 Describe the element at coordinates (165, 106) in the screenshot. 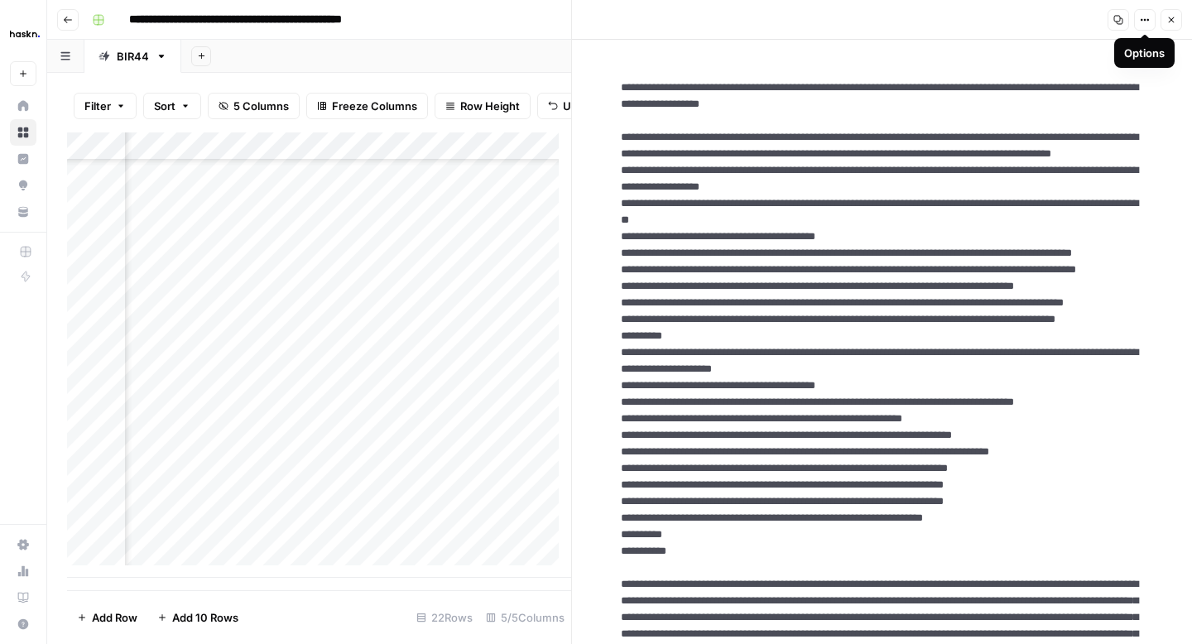

I see `span: Sort` at that location.